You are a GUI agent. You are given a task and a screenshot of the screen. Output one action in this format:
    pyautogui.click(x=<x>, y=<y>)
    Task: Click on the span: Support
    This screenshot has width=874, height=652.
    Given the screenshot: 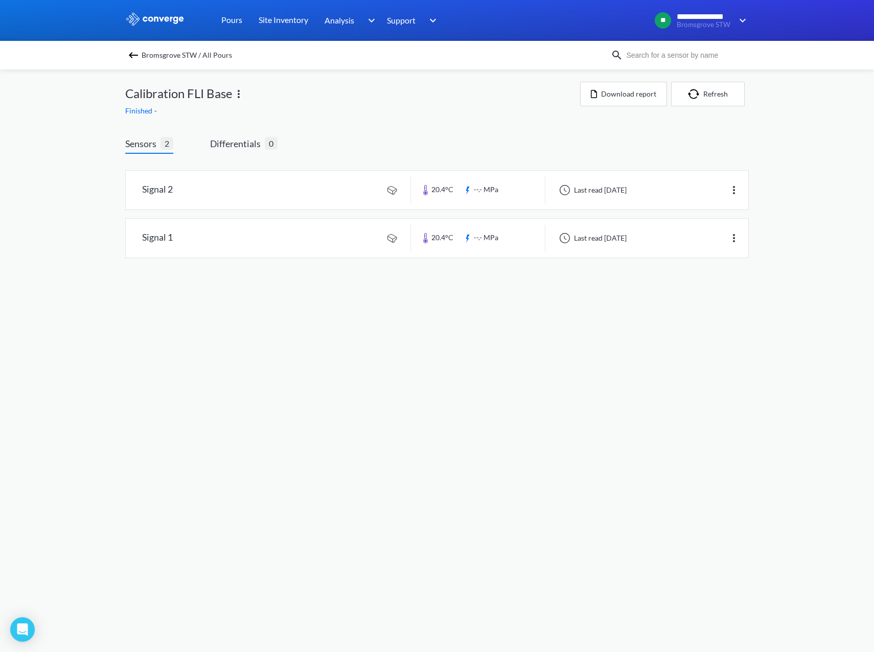 What is the action you would take?
    pyautogui.click(x=401, y=20)
    